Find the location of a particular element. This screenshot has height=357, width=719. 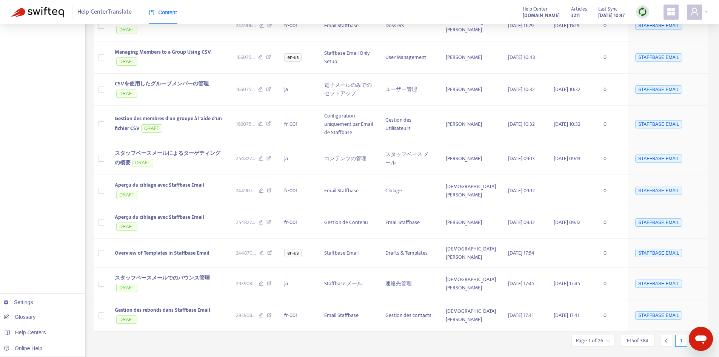

td: Staffbase Email Only Setup is located at coordinates (348, 58).